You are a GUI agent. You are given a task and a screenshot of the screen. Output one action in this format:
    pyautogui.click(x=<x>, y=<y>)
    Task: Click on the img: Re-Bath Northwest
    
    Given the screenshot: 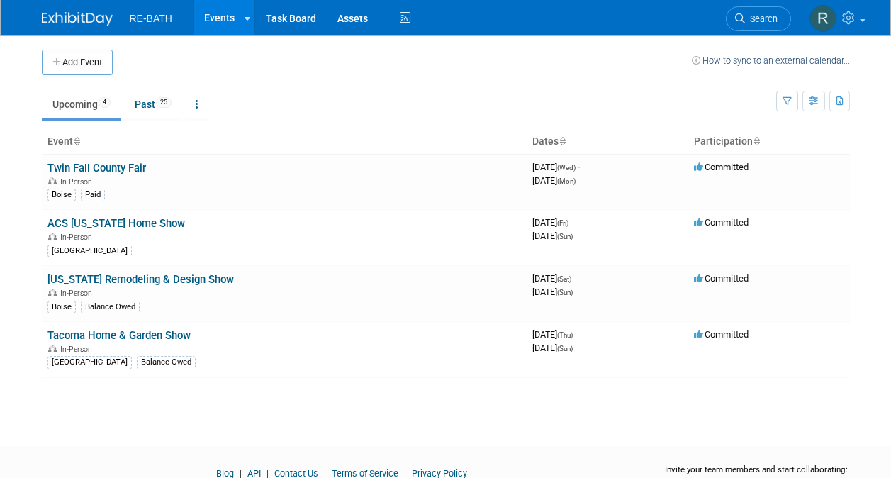 What is the action you would take?
    pyautogui.click(x=823, y=18)
    